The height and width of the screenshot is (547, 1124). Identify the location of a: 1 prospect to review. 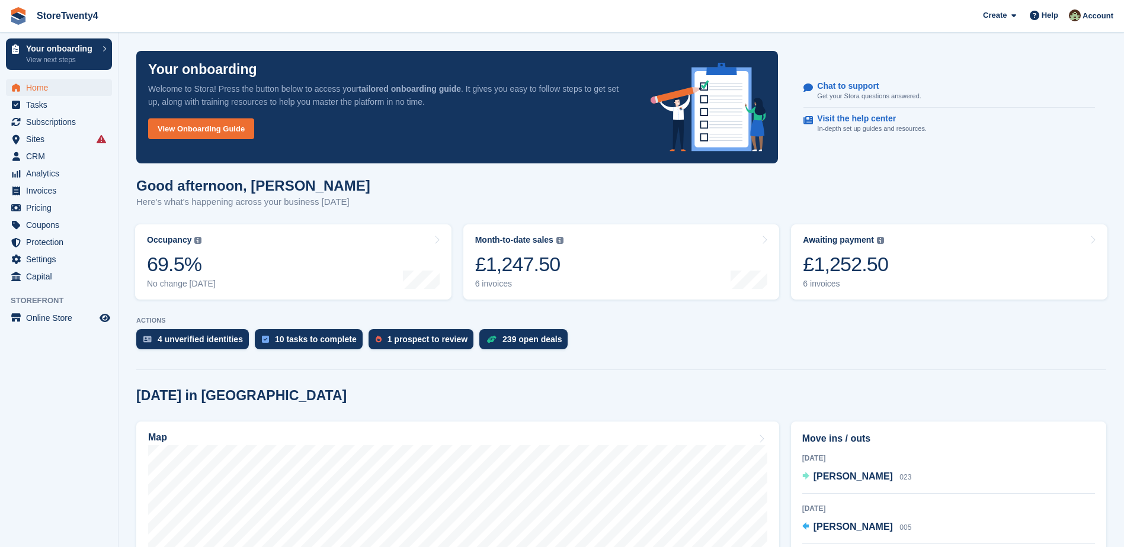
(424, 342).